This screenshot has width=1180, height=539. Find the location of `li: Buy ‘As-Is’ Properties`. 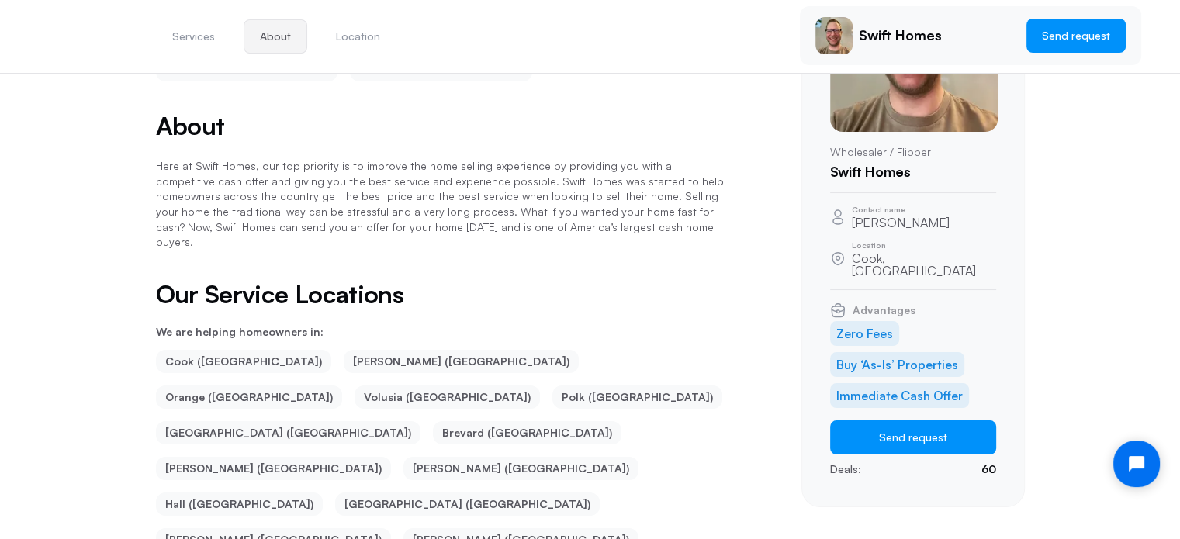

li: Buy ‘As-Is’ Properties is located at coordinates (897, 365).